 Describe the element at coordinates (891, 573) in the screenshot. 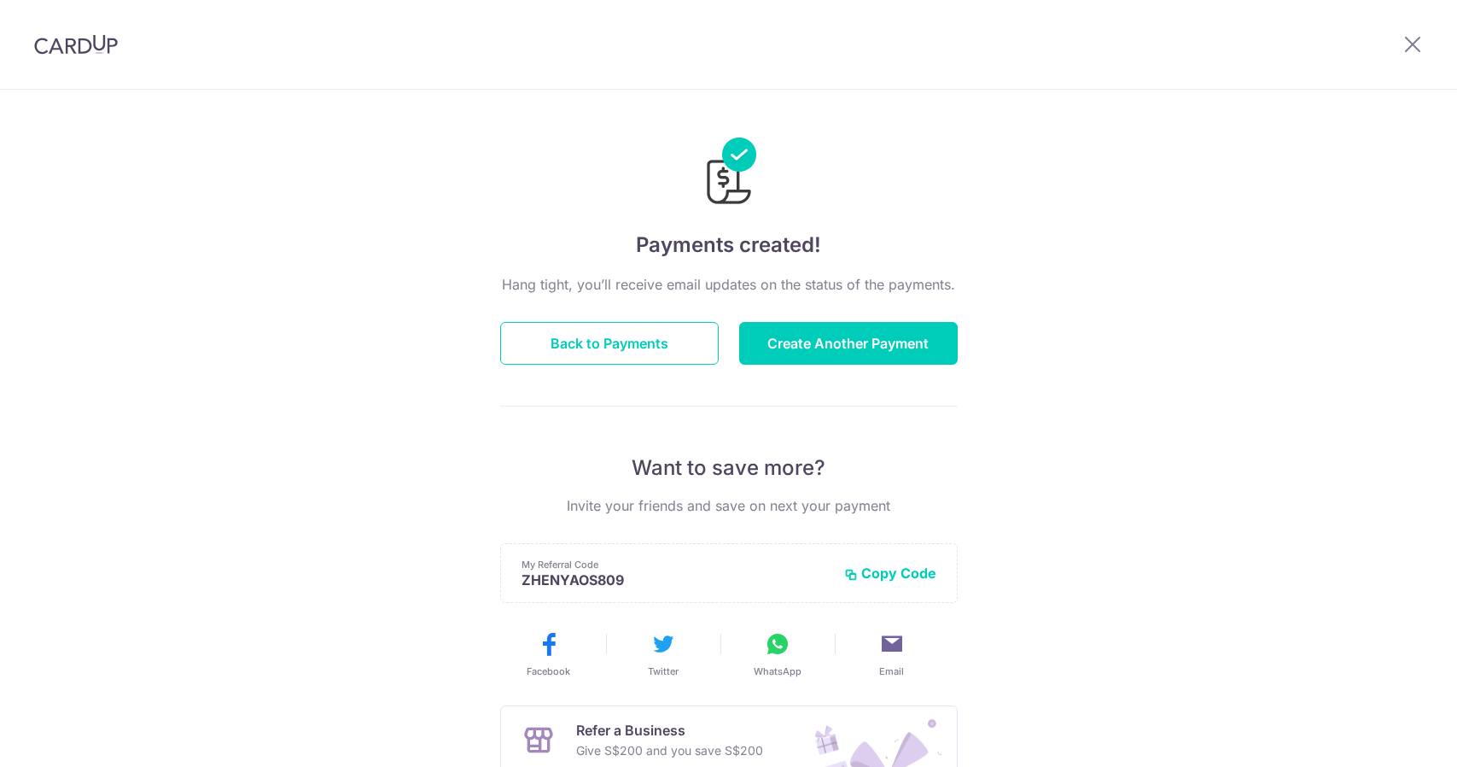

I see `button: Copy Code` at that location.